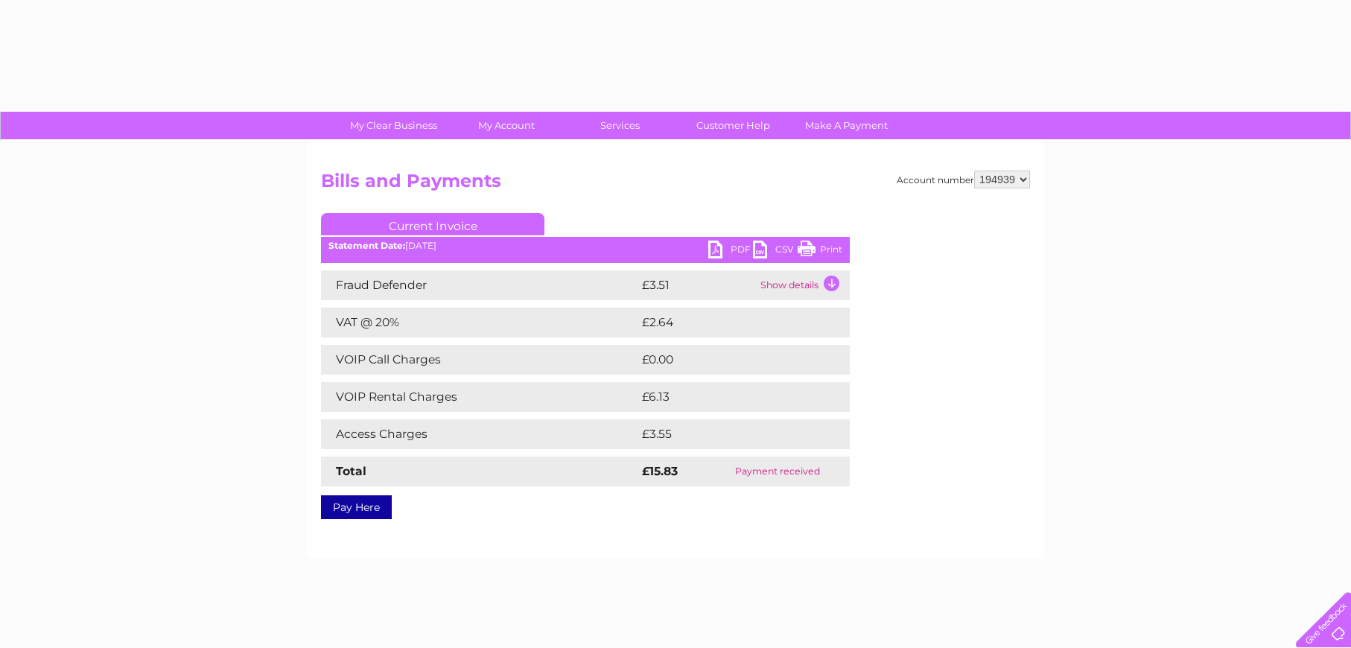 This screenshot has width=1351, height=648. What do you see at coordinates (726, 397) in the screenshot?
I see `td: £6.13` at bounding box center [726, 397].